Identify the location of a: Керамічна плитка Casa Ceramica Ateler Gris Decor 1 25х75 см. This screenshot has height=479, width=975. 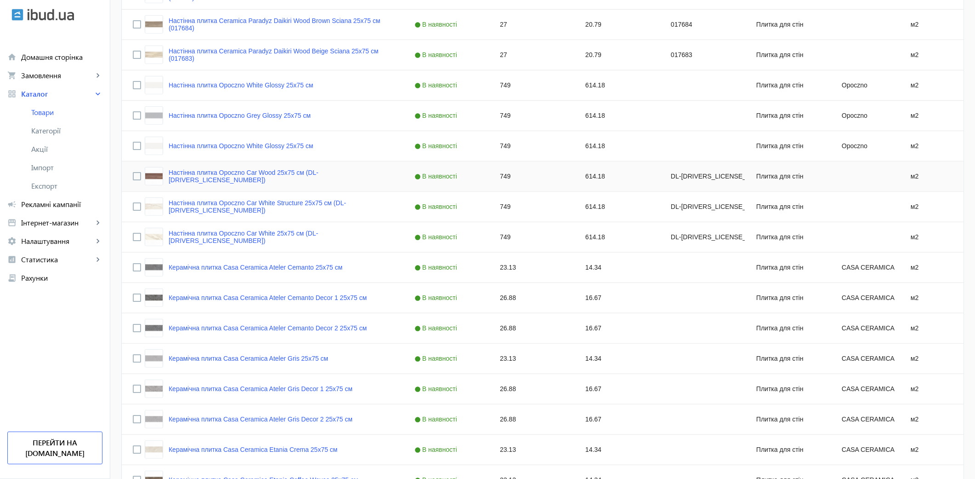
(261, 388).